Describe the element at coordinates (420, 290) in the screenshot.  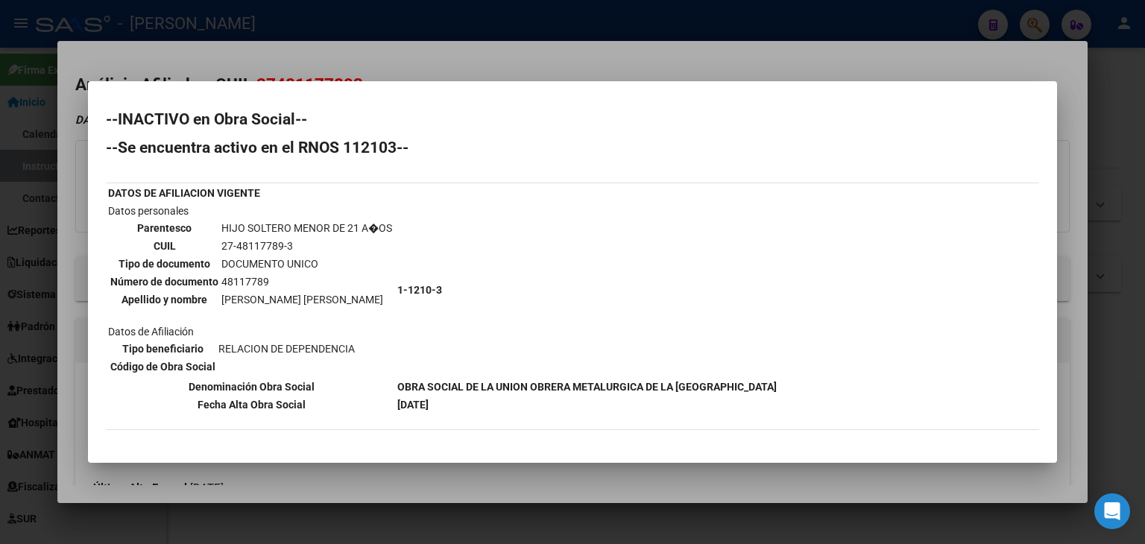
I see `b: 1-1210-3` at that location.